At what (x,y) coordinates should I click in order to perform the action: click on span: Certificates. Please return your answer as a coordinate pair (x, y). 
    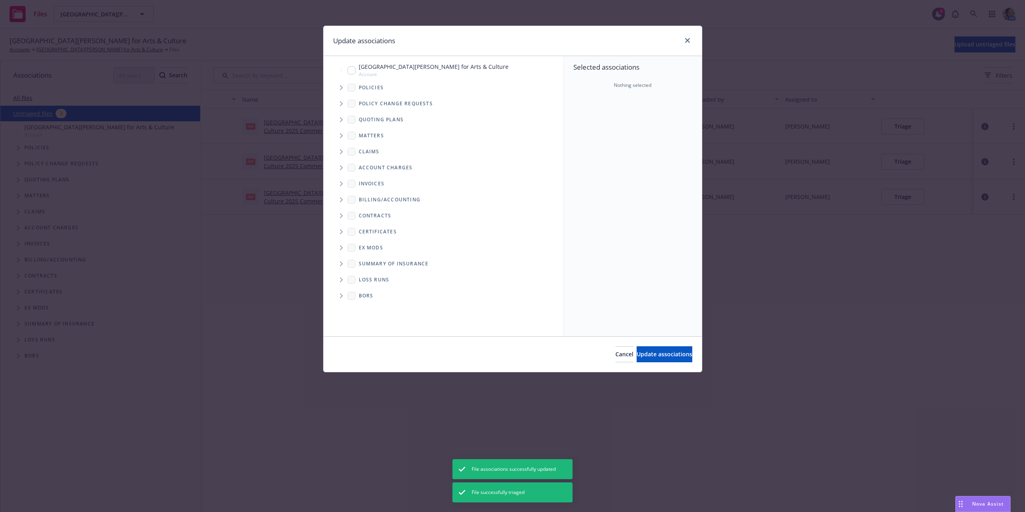
    Looking at the image, I should click on (377, 232).